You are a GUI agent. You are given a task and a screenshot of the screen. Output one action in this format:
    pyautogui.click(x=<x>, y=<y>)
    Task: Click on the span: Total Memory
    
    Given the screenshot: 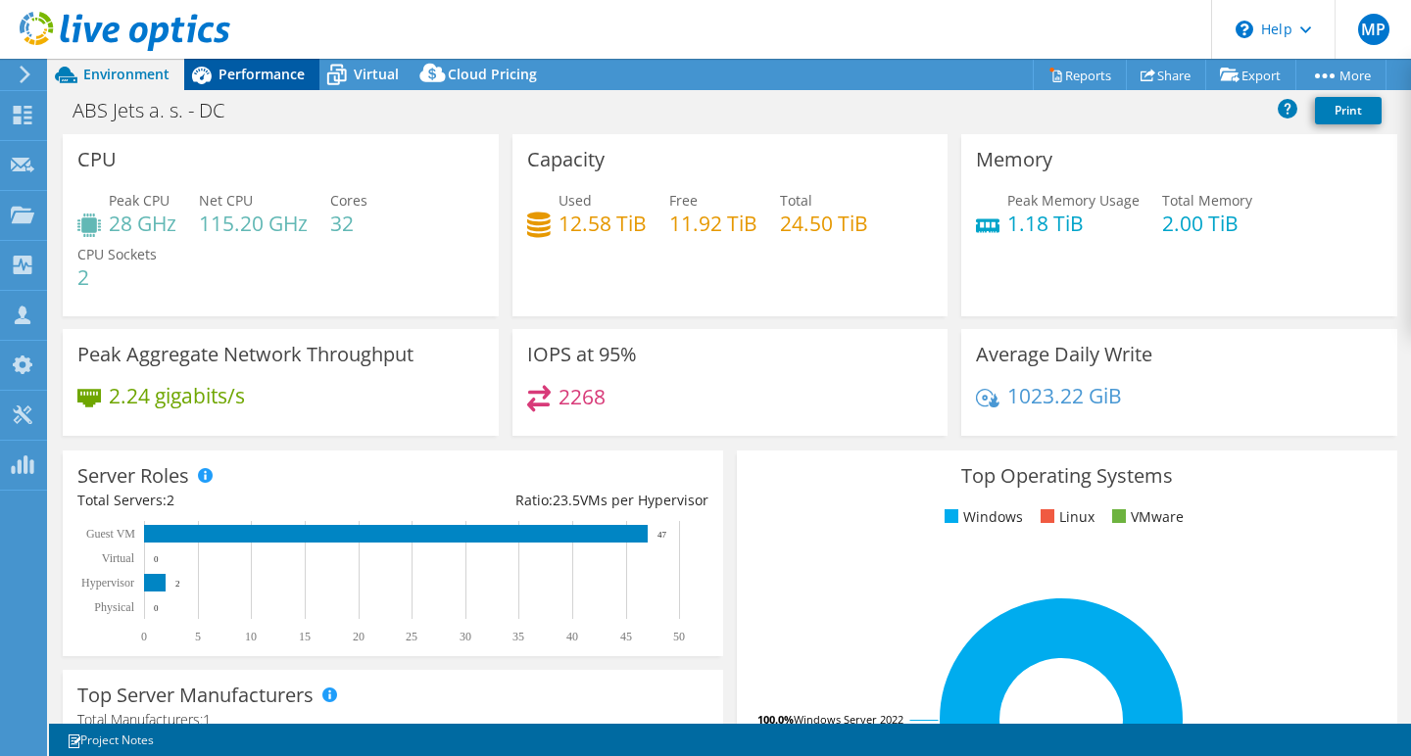 What is the action you would take?
    pyautogui.click(x=1207, y=200)
    